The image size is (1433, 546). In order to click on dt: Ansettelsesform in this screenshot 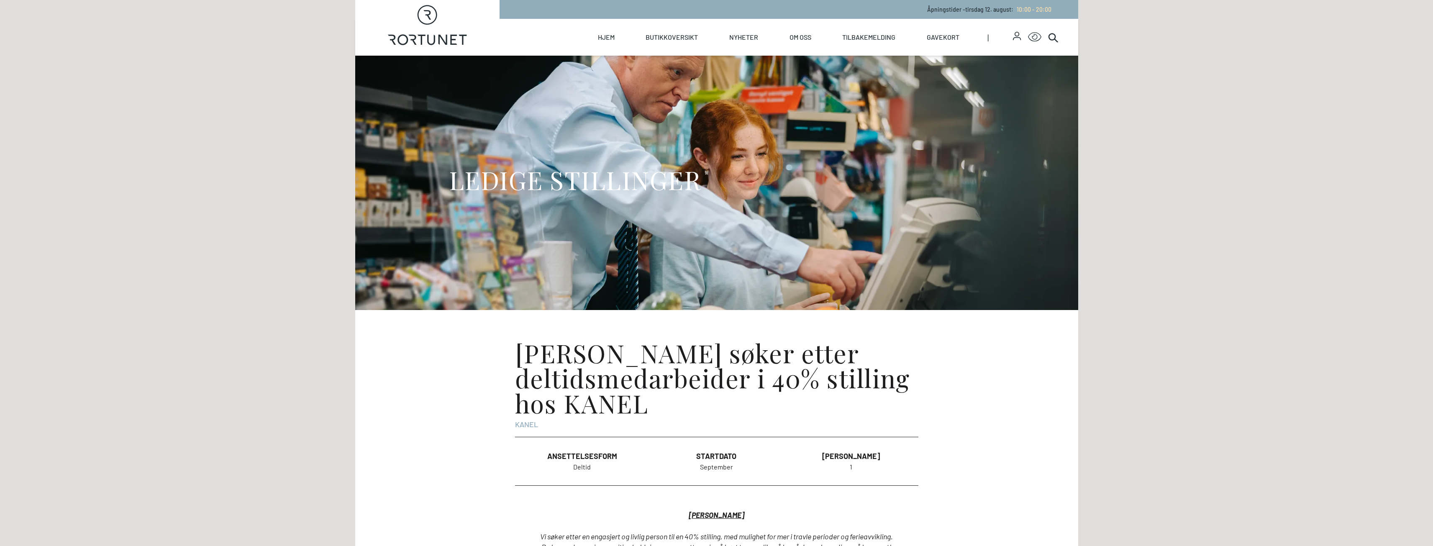, I will do `click(582, 456)`.